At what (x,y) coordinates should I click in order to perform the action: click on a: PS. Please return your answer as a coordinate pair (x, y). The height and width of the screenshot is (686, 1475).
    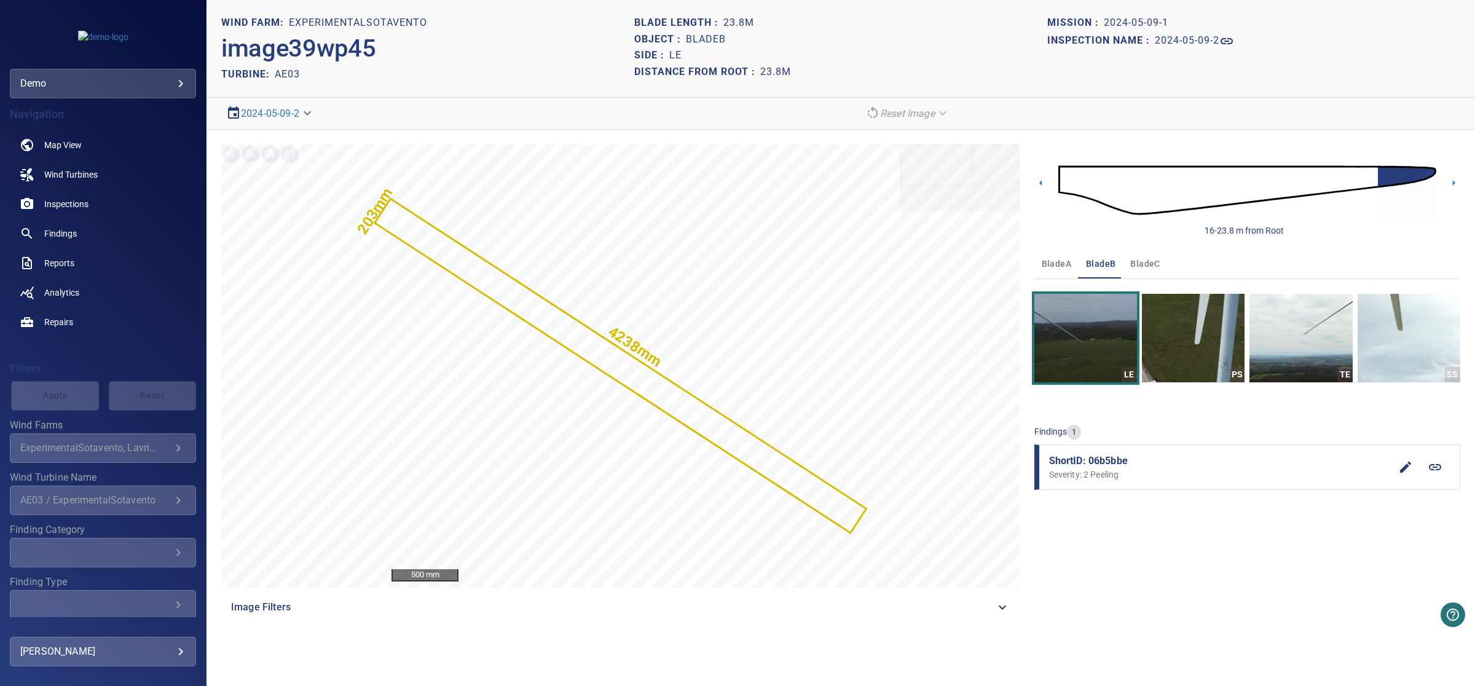
    Looking at the image, I should click on (1193, 338).